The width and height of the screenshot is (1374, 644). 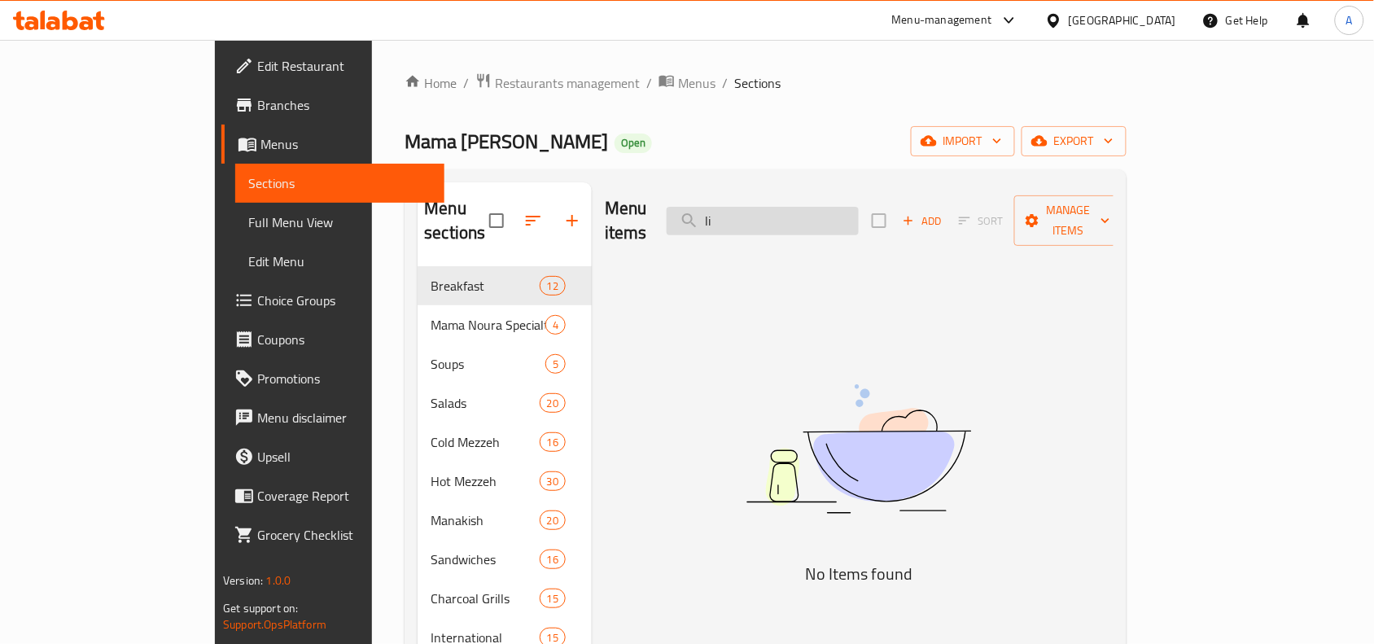 What do you see at coordinates (922, 221) in the screenshot?
I see `button: Add` at bounding box center [922, 221].